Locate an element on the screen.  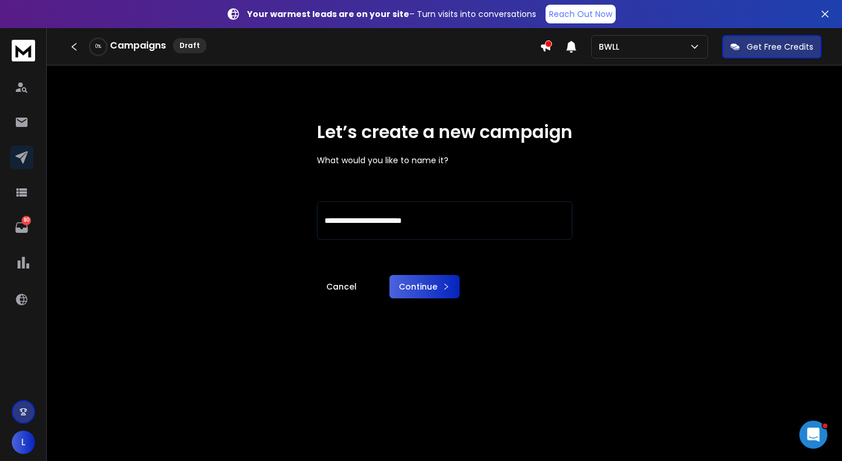
p: What would you like to name it? is located at coordinates (444, 160).